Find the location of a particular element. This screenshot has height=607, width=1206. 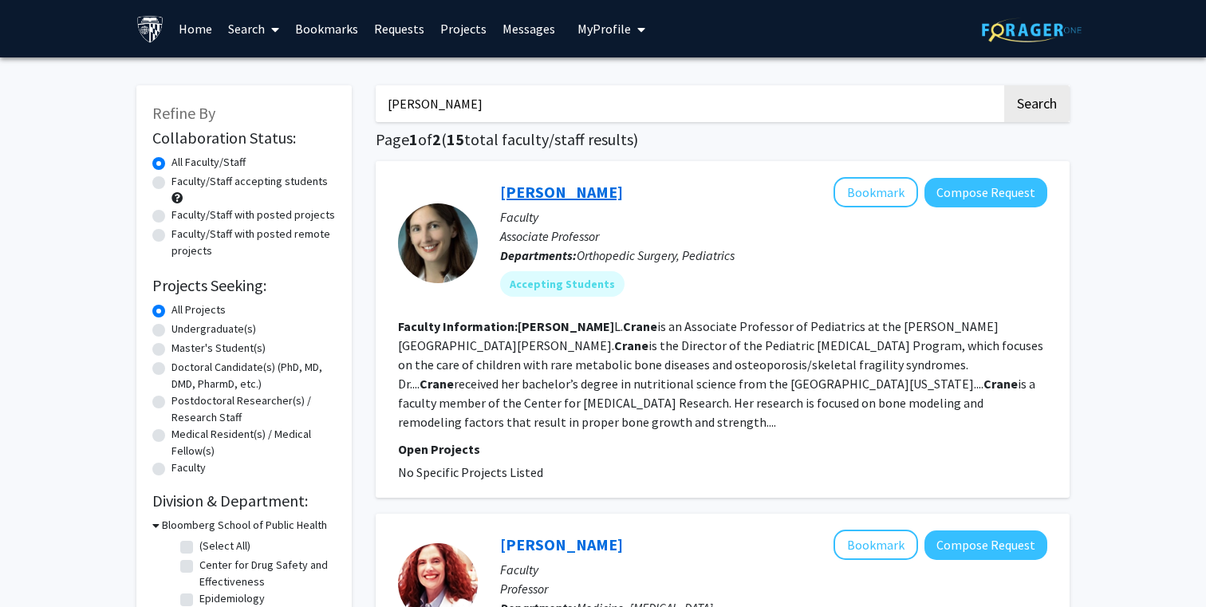

a: Requests is located at coordinates (399, 29).